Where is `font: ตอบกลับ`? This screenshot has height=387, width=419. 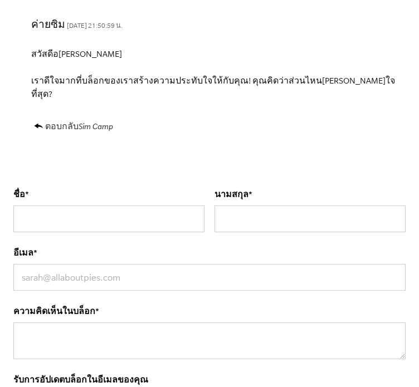 font: ตอบกลับ is located at coordinates (62, 126).